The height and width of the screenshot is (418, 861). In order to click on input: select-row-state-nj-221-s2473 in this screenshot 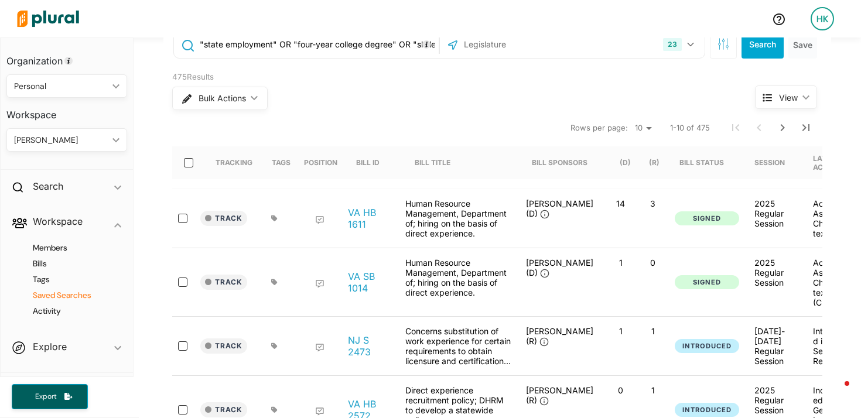, I will do `click(183, 346)`.